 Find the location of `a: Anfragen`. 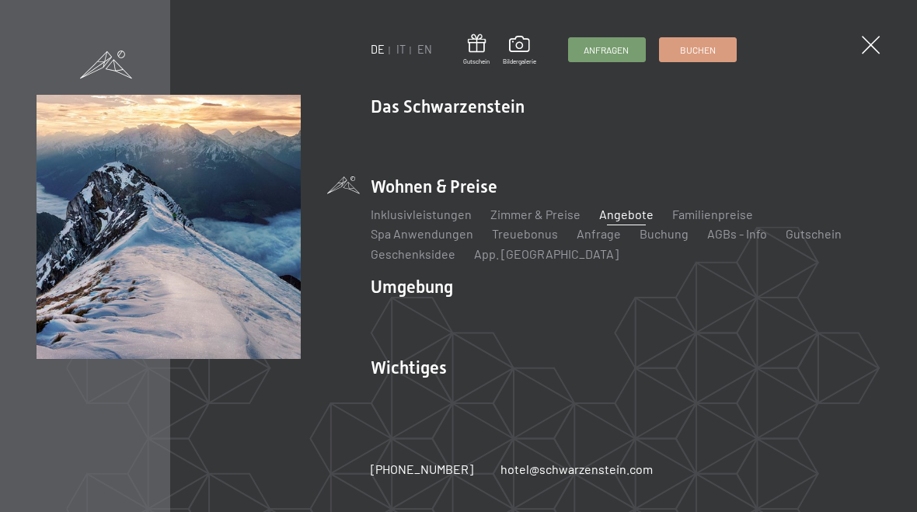

a: Anfragen is located at coordinates (607, 50).